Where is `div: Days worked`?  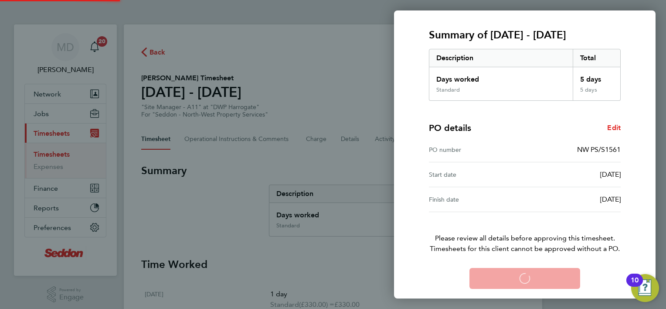
div: Days worked is located at coordinates (501, 77).